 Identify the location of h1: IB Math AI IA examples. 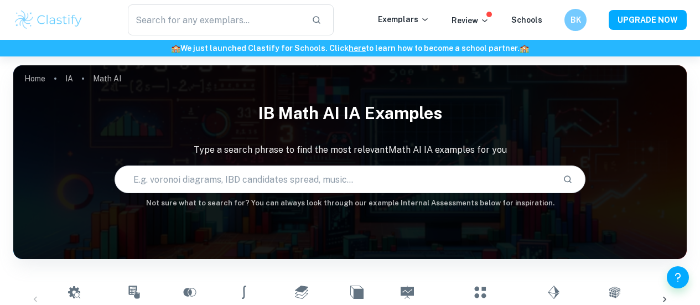
(350, 113).